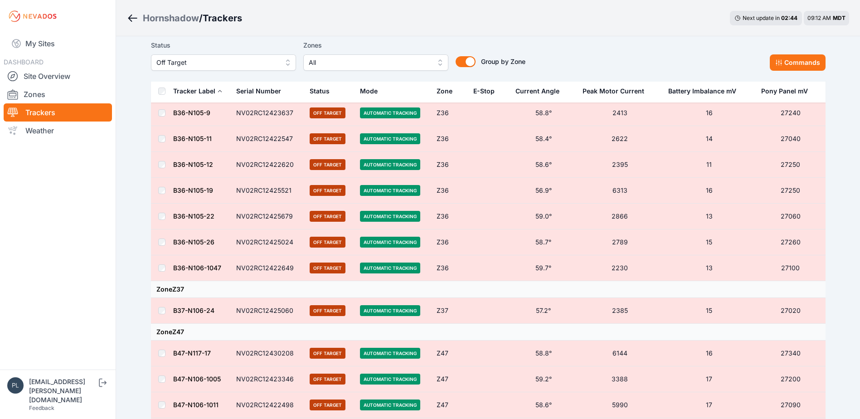 This screenshot has width=860, height=419. What do you see at coordinates (42, 407) in the screenshot?
I see `a: Feedback` at bounding box center [42, 407].